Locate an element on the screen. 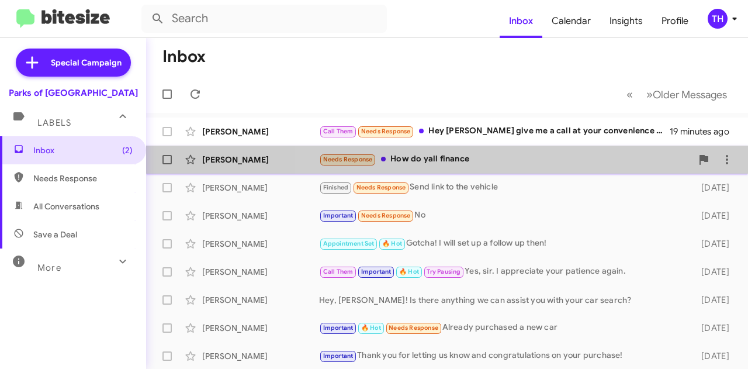 Image resolution: width=748 pixels, height=369 pixels. span: More is located at coordinates (49, 268).